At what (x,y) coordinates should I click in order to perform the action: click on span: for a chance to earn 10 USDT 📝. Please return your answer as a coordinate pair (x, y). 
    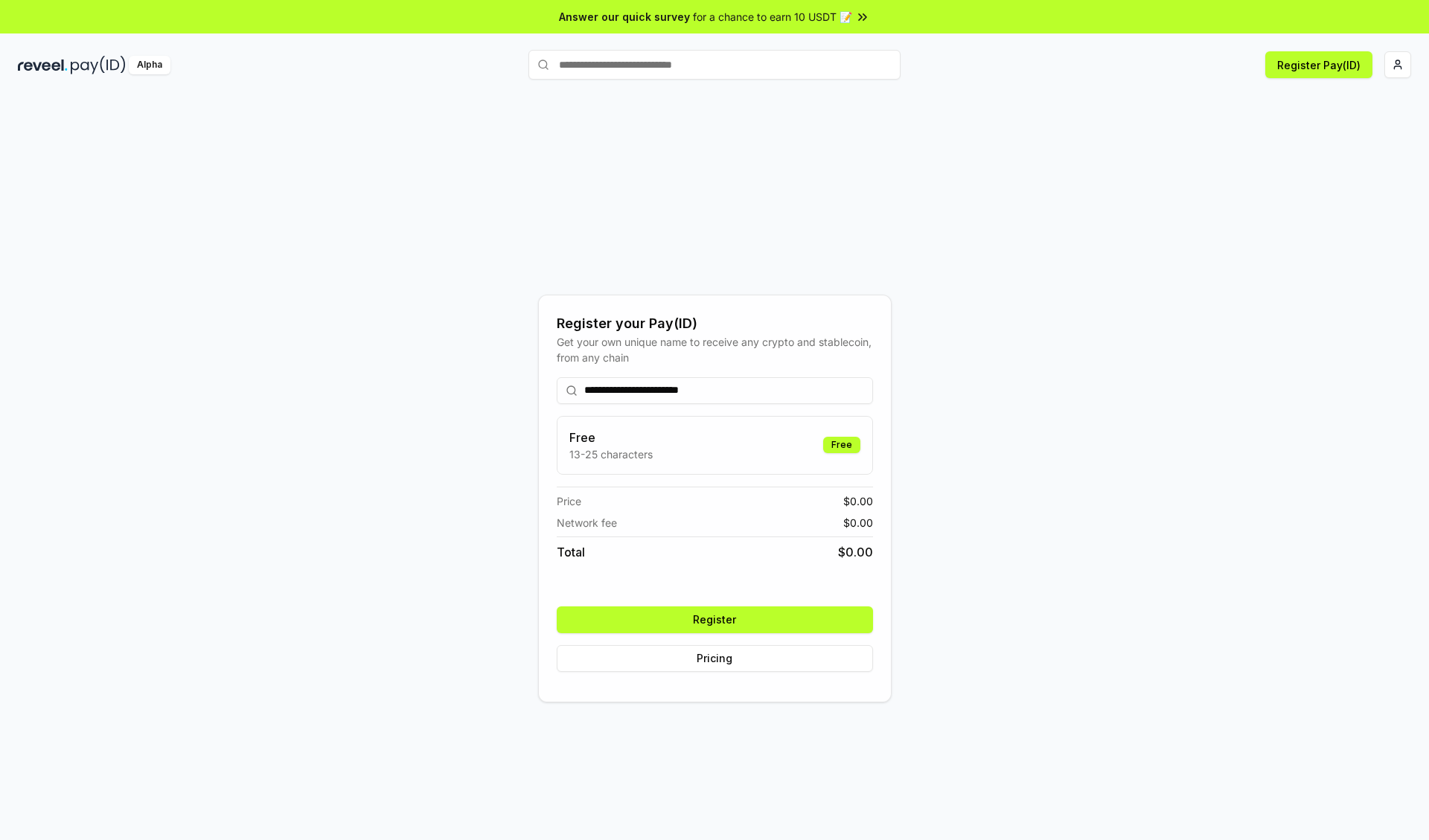
    Looking at the image, I should click on (772, 16).